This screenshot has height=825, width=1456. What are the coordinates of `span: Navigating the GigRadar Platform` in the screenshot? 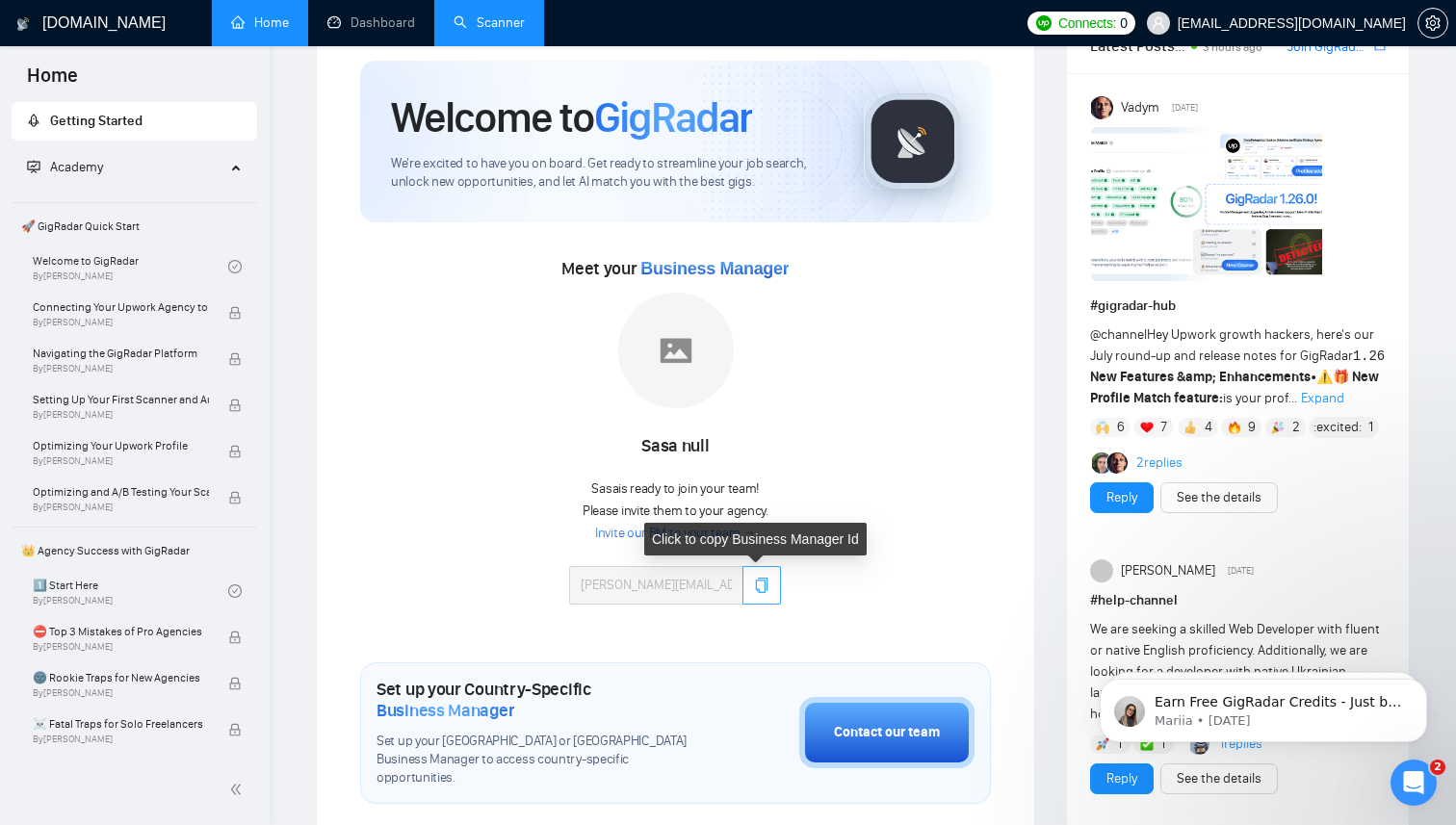 It's located at (120, 354).